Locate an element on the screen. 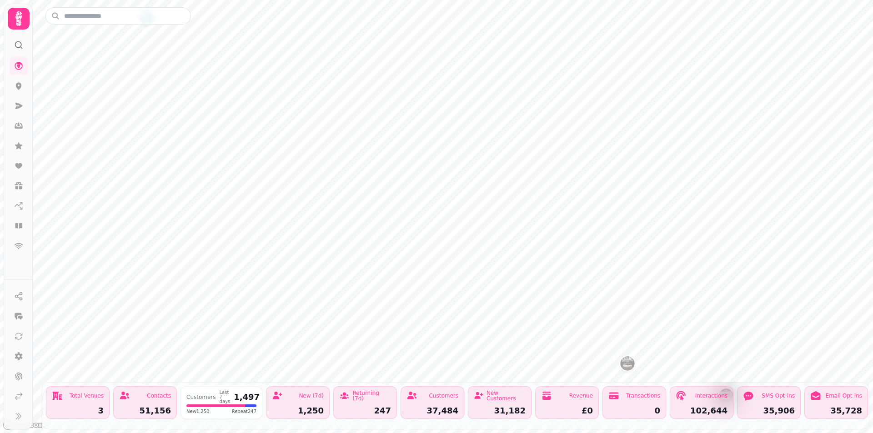 Image resolution: width=873 pixels, height=433 pixels. div: £0 is located at coordinates (567, 411).